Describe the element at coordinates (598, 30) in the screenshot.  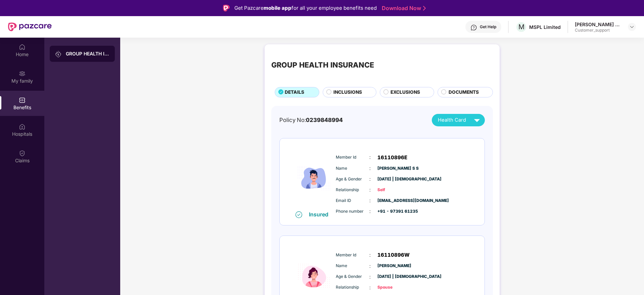
I see `div: Customer_support` at that location.